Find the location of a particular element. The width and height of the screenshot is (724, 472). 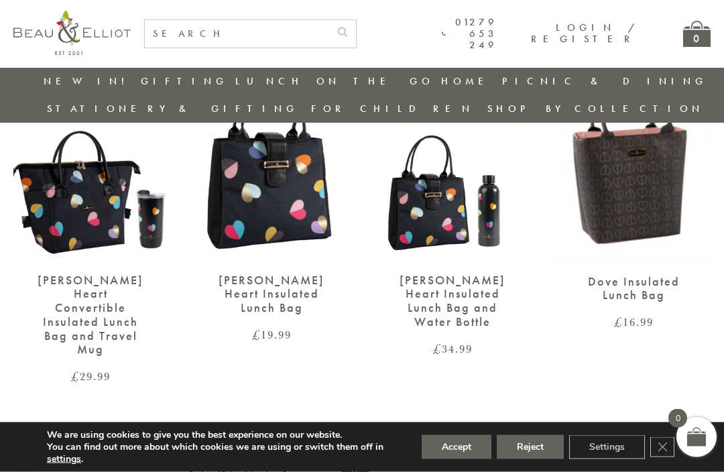

a: New in! is located at coordinates (88, 81).